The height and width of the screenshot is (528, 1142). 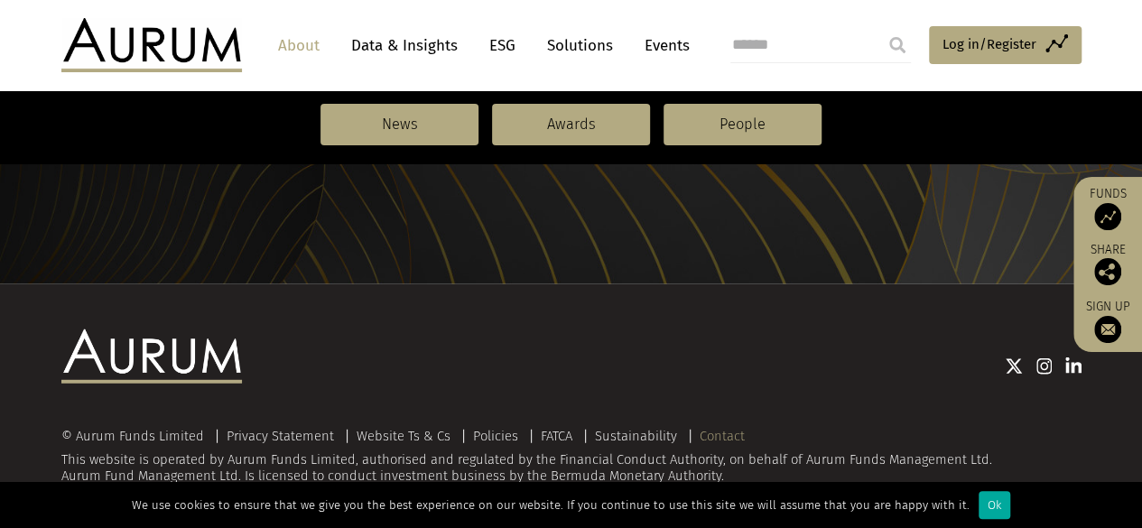 I want to click on div: © Aurum Funds Limited, so click(x=137, y=436).